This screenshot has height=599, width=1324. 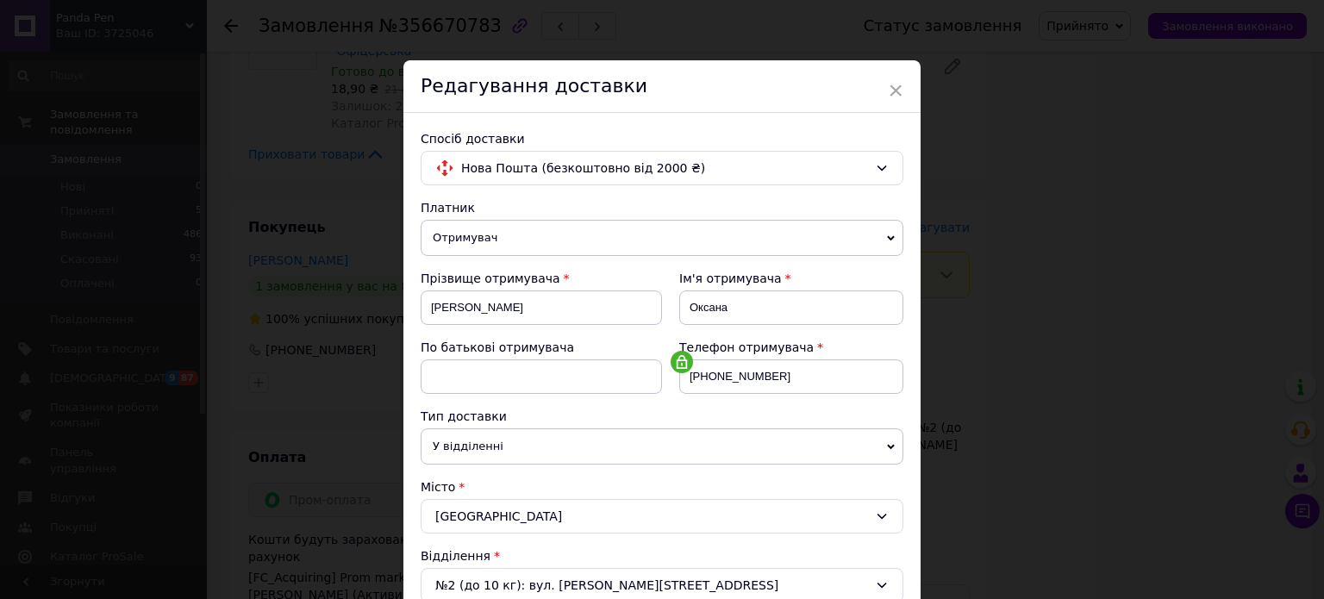 What do you see at coordinates (662, 487) in the screenshot?
I see `div: Місто` at bounding box center [662, 487].